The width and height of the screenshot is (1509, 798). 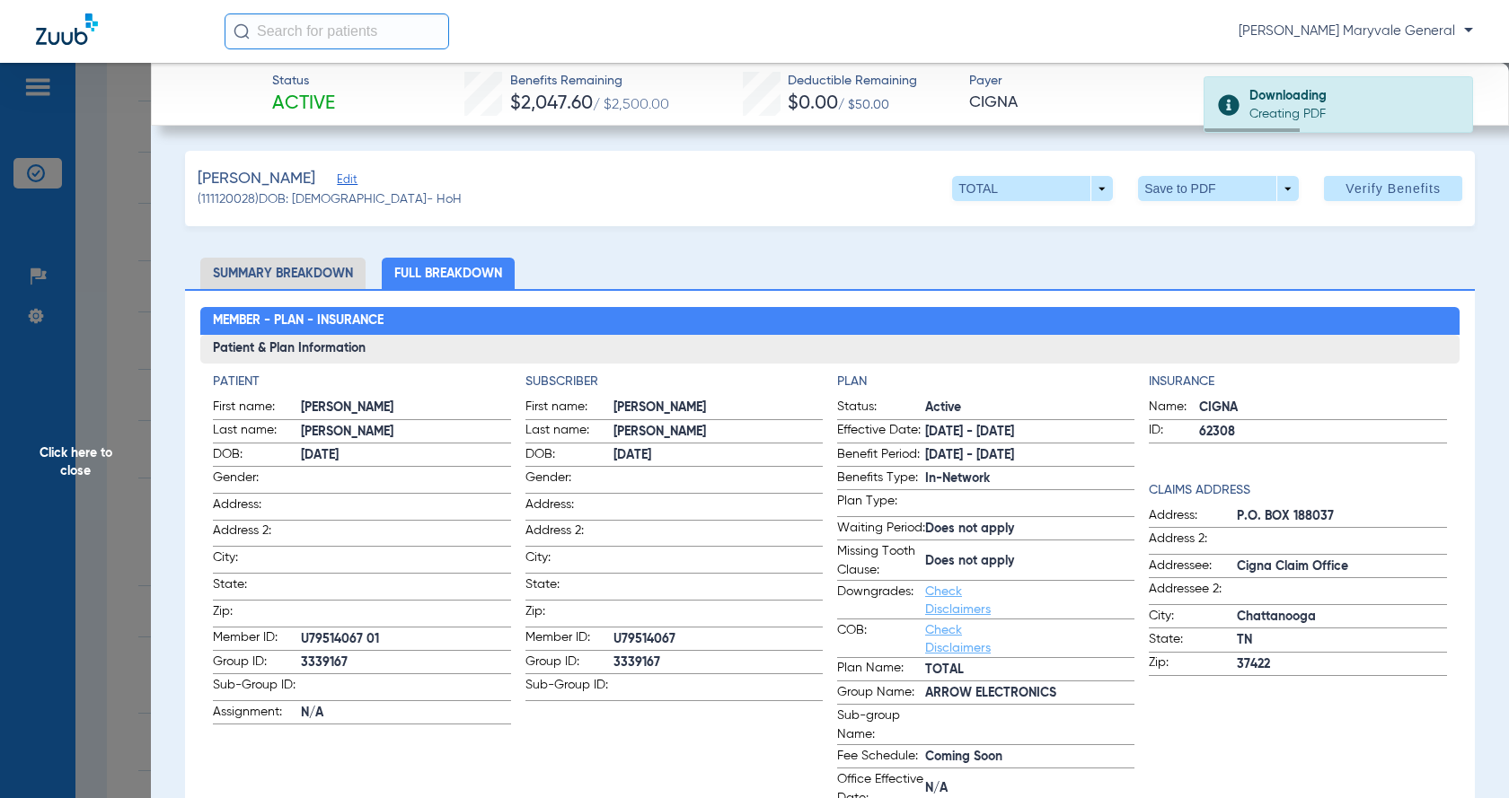 What do you see at coordinates (1297, 490) in the screenshot?
I see `h4: Claims Address` at bounding box center [1297, 490].